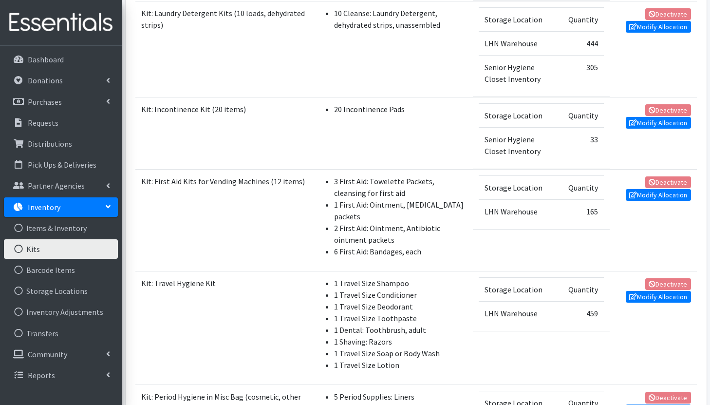 This screenshot has height=405, width=710. I want to click on p: Partner Agencies, so click(56, 186).